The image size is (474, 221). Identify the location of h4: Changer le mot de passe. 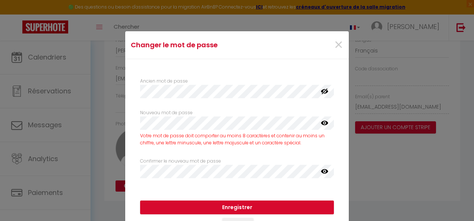
(200, 45).